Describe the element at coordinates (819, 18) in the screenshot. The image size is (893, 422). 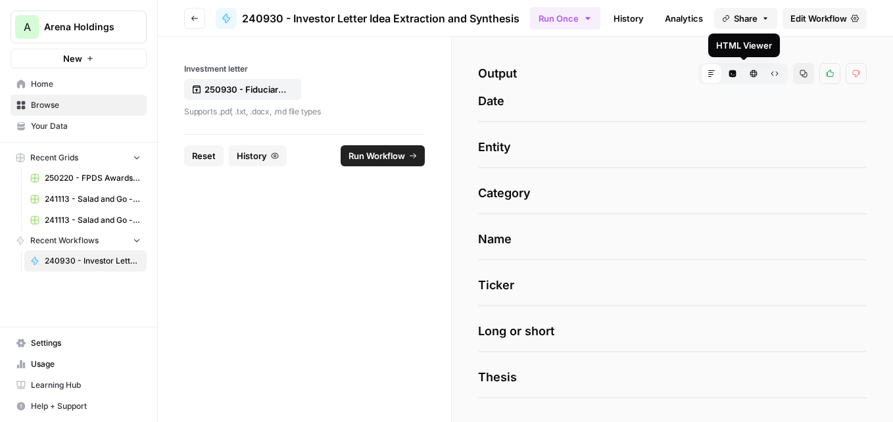
I see `span: Edit Workflow` at that location.